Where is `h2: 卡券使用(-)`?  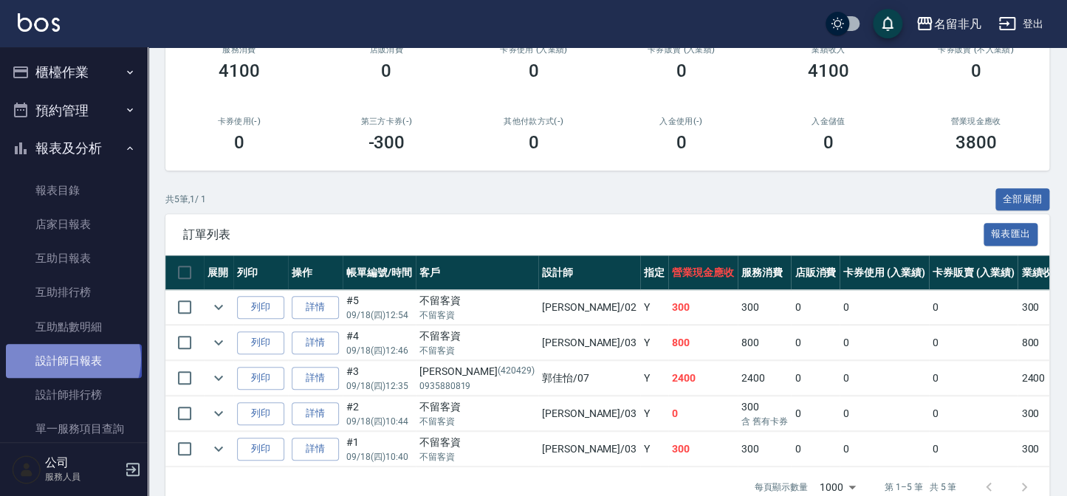 h2: 卡券使用(-) is located at coordinates (239, 121).